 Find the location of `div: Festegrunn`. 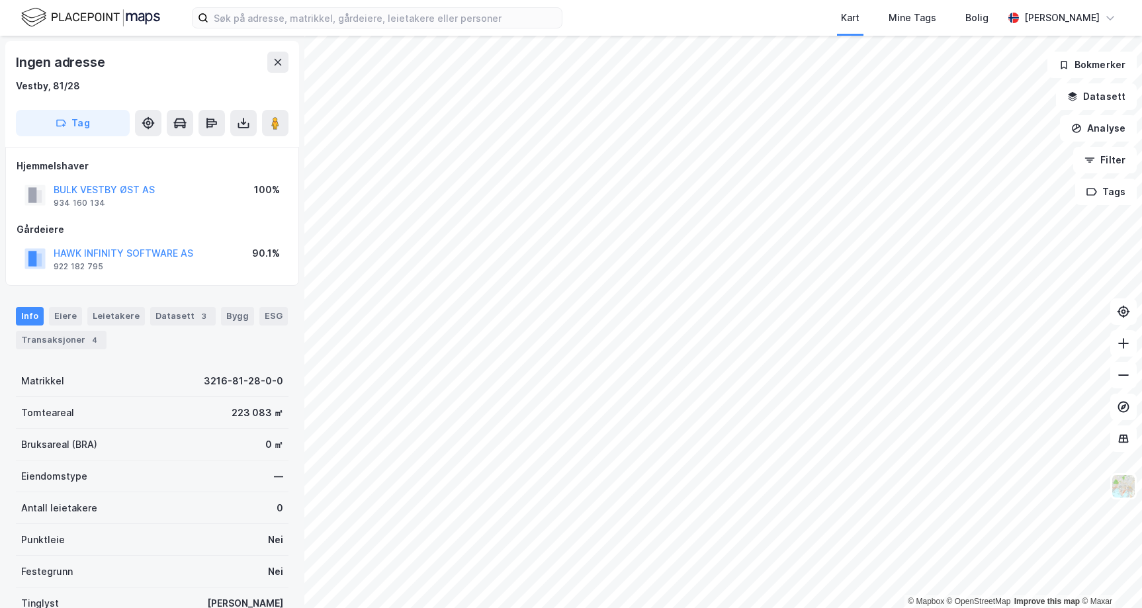

div: Festegrunn is located at coordinates (47, 572).